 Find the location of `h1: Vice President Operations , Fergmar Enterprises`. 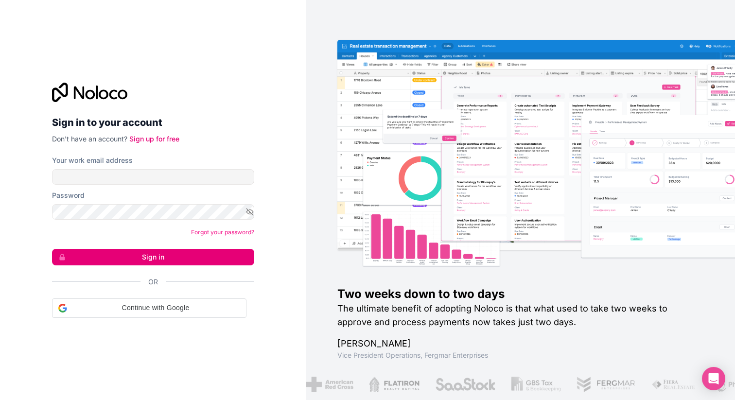

h1: Vice President Operations , Fergmar Enterprises is located at coordinates (520, 355).